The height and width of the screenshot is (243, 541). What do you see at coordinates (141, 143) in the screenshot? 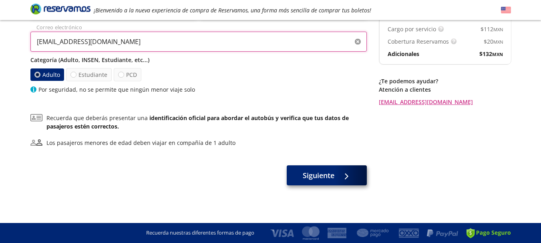
I see `div: Los pasajeros menores de edad deben viajar en compañía de 1 adulto` at bounding box center [141, 143].